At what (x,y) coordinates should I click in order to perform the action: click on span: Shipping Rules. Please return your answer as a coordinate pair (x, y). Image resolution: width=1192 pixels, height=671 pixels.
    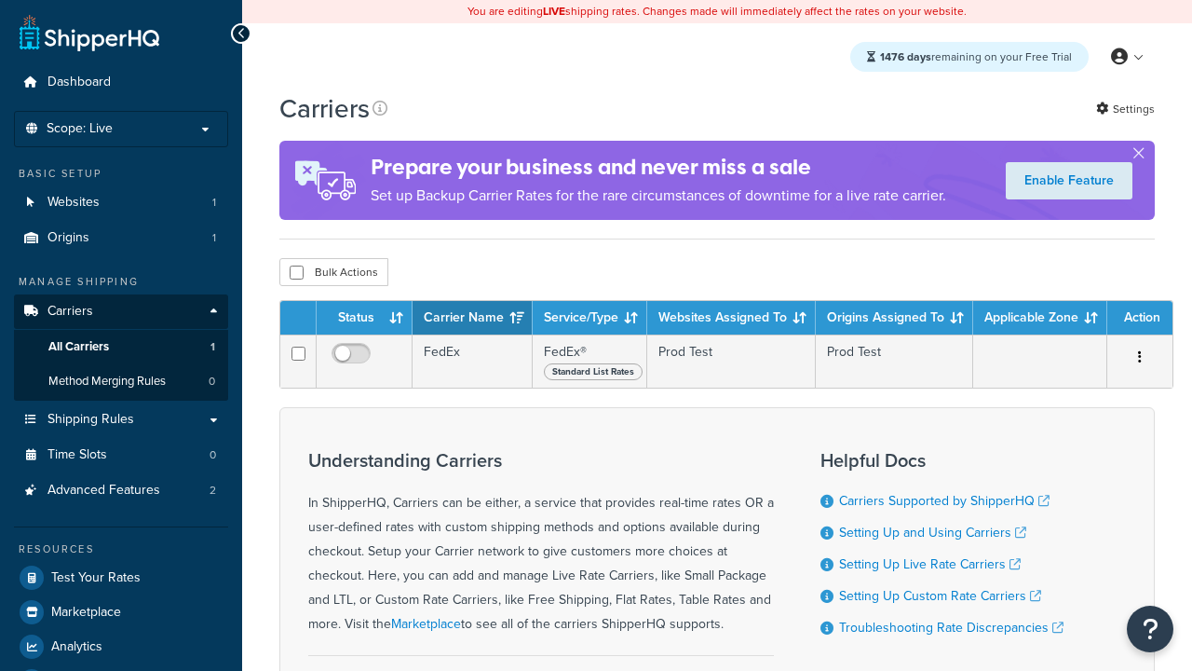
    Looking at the image, I should click on (90, 419).